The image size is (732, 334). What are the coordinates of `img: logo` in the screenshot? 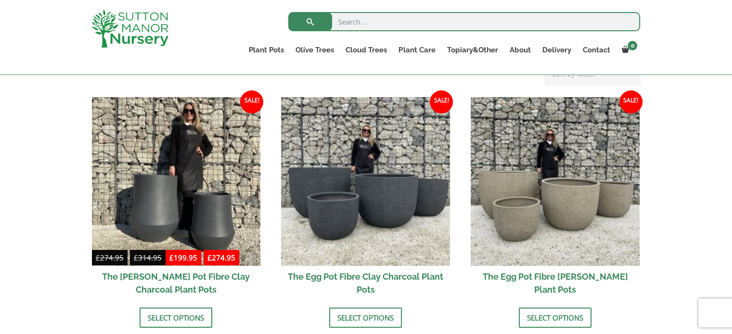 It's located at (130, 28).